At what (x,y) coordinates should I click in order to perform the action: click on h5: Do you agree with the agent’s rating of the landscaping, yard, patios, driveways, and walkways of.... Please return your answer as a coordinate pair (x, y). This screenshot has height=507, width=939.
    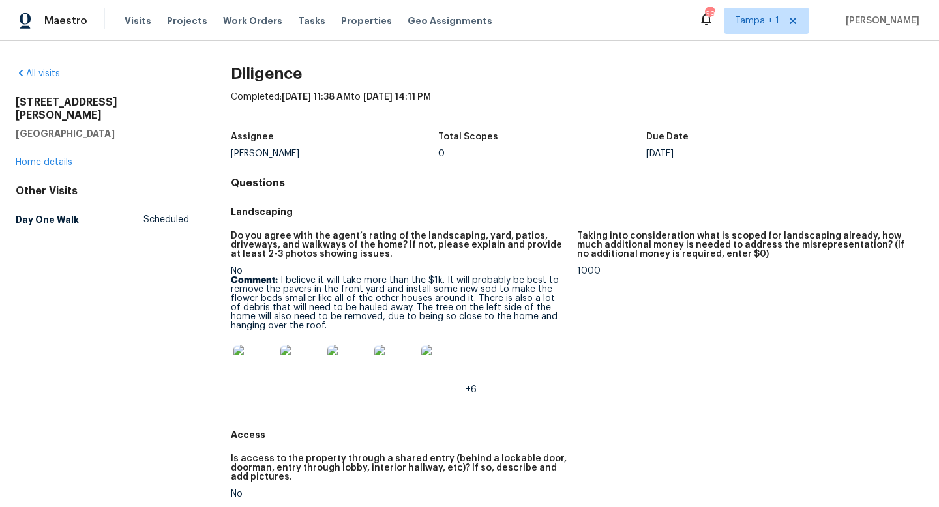
    Looking at the image, I should click on (398, 245).